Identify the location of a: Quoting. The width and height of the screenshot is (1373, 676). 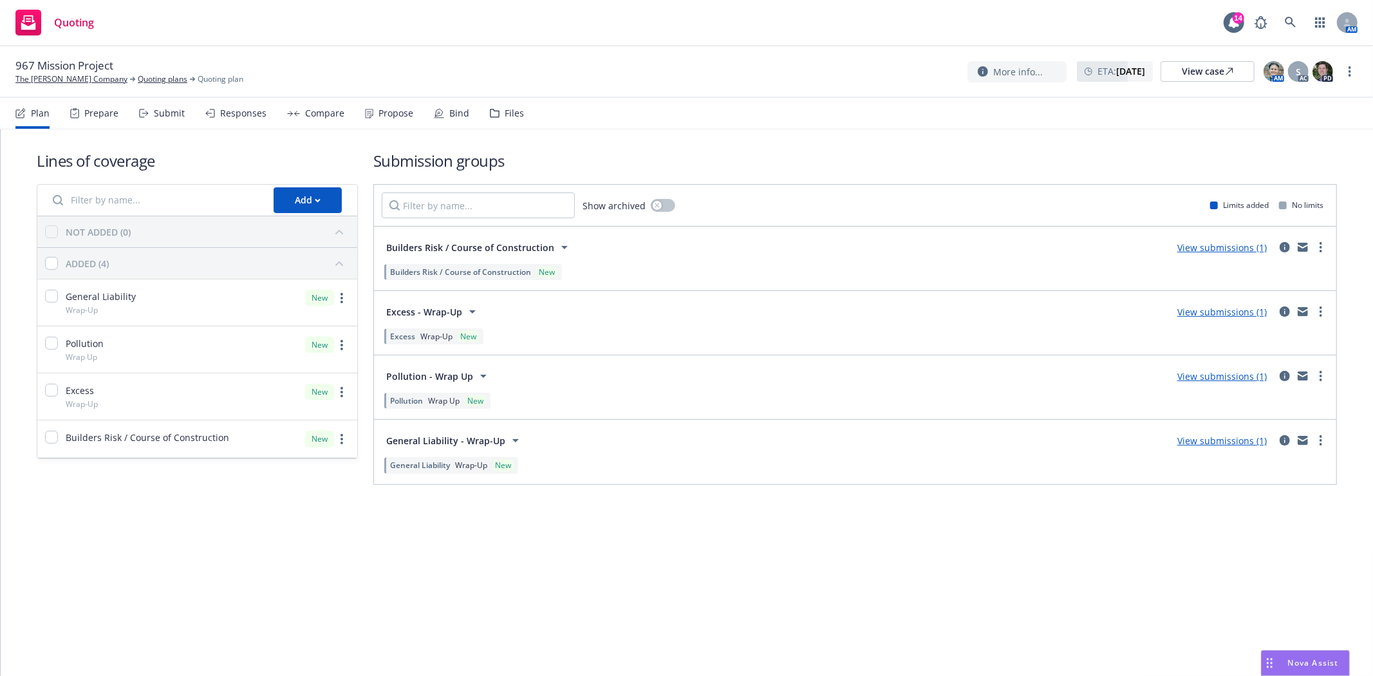
(55, 23).